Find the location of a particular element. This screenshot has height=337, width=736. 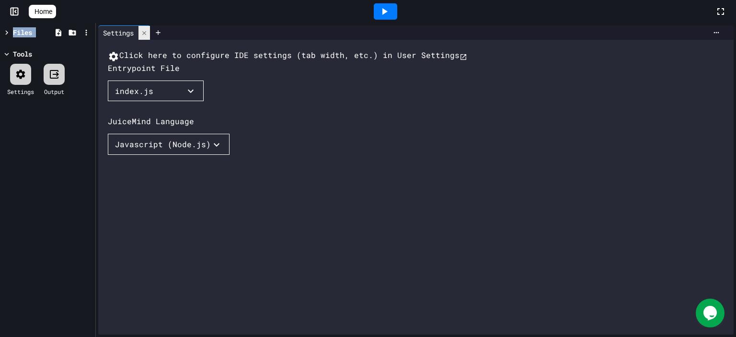

button: Javascript (Node.js) is located at coordinates (169, 144).